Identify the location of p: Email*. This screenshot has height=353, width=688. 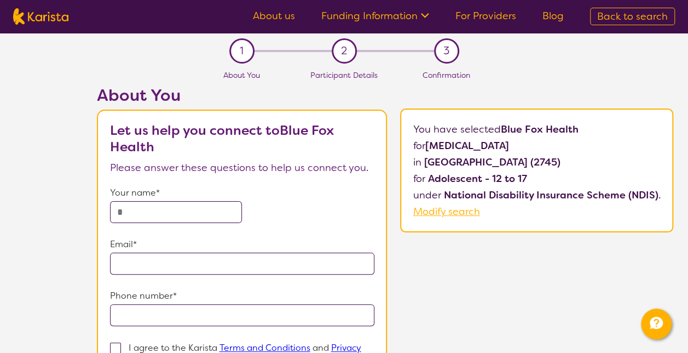
(242, 244).